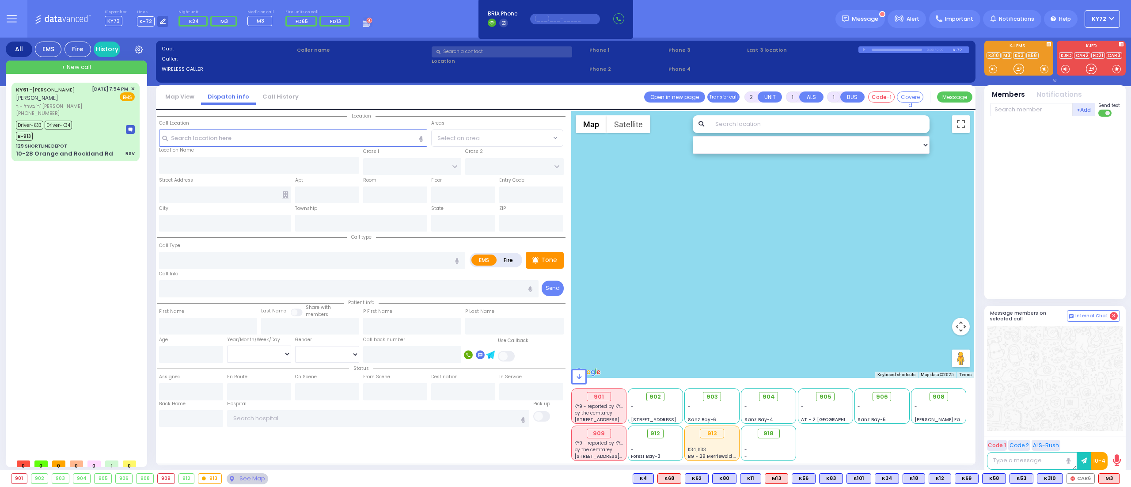 The image size is (1131, 487). What do you see at coordinates (955, 97) in the screenshot?
I see `button: Message` at bounding box center [955, 97].